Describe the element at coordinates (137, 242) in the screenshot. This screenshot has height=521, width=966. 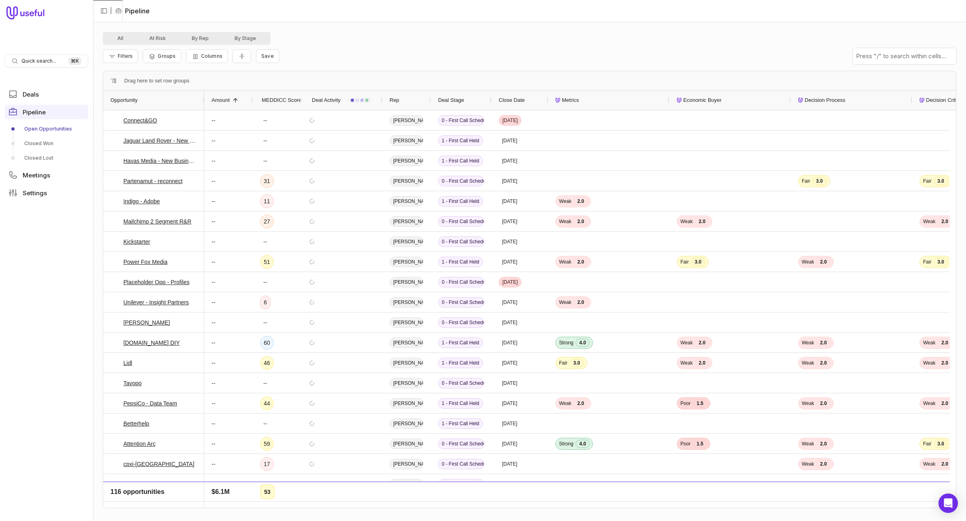
I see `a: Kickstarter` at that location.